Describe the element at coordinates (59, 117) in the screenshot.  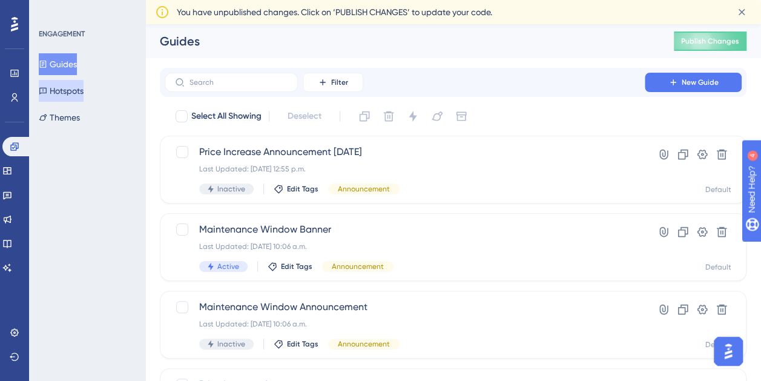
I see `button: Themes` at that location.